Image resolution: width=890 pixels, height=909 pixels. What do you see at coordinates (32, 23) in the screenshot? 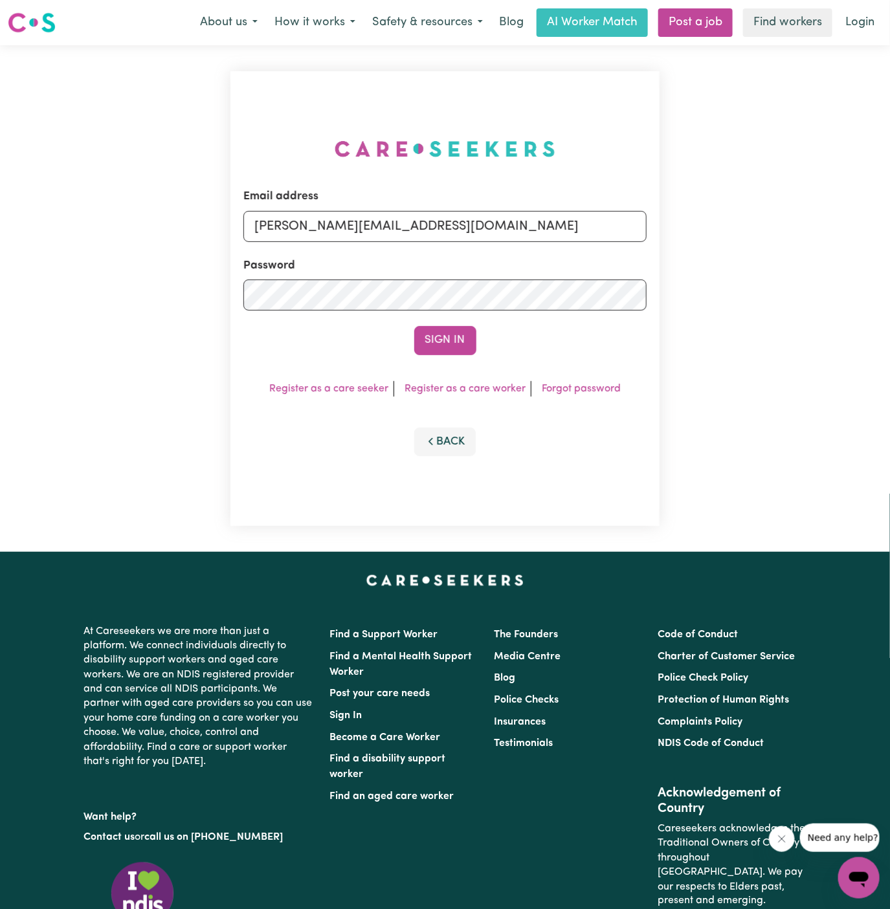
I see `a: Careseekers logo` at bounding box center [32, 23].